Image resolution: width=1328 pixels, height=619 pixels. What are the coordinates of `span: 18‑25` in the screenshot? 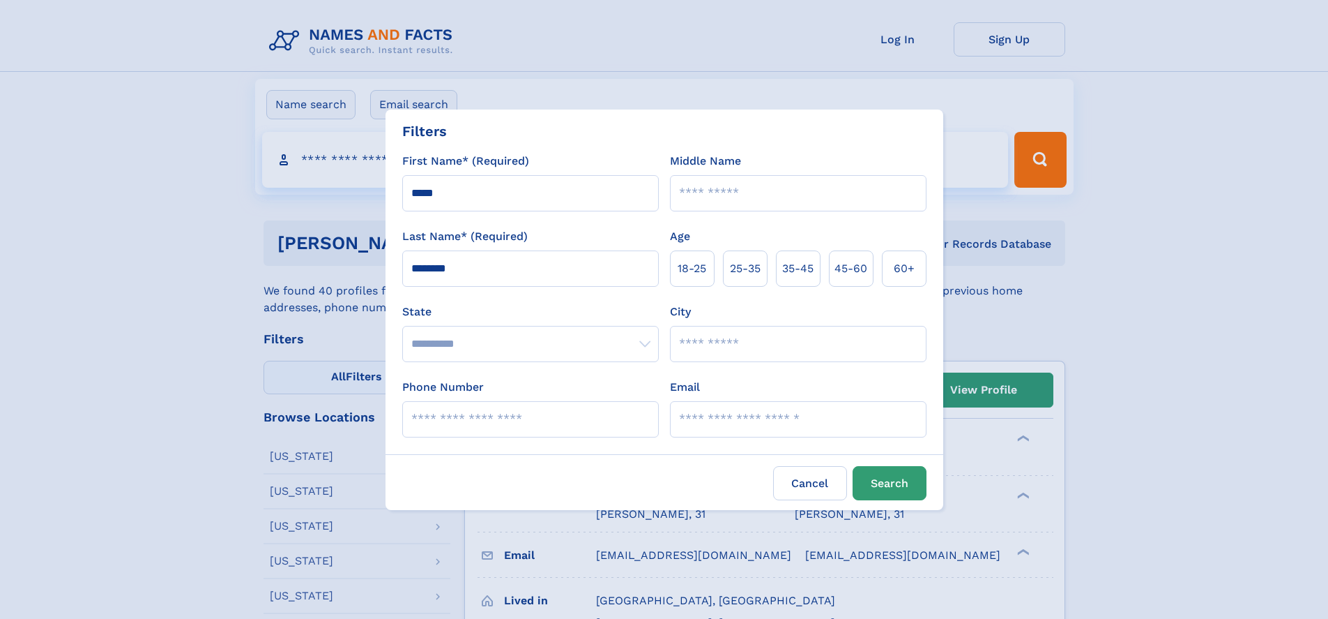 It's located at (692, 268).